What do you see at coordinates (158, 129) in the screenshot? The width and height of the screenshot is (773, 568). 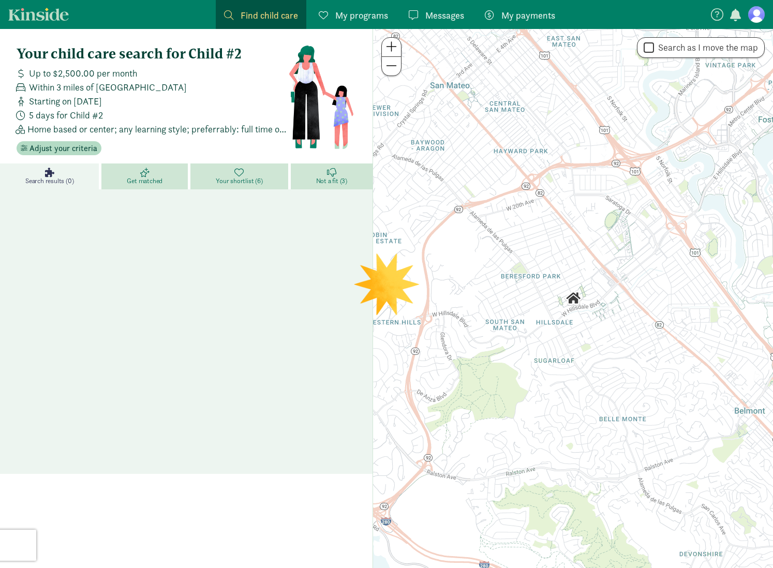 I see `span: Home based or center; any learning style; preferrably: full time or full day.` at bounding box center [158, 129].